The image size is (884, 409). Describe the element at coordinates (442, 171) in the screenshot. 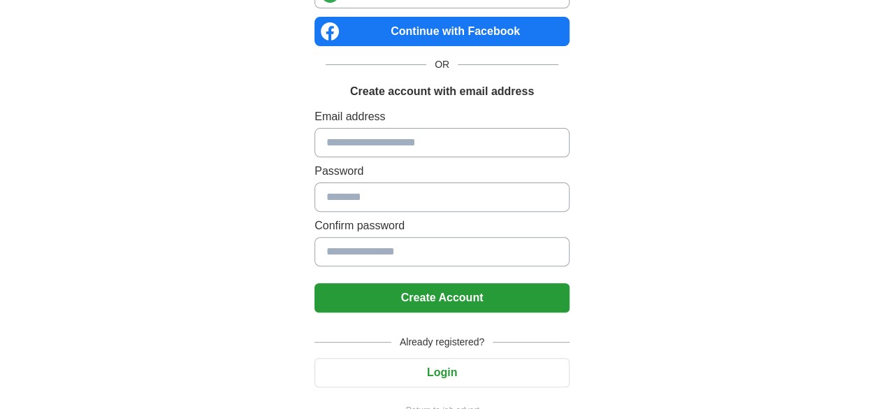

I see `label: Password` at that location.